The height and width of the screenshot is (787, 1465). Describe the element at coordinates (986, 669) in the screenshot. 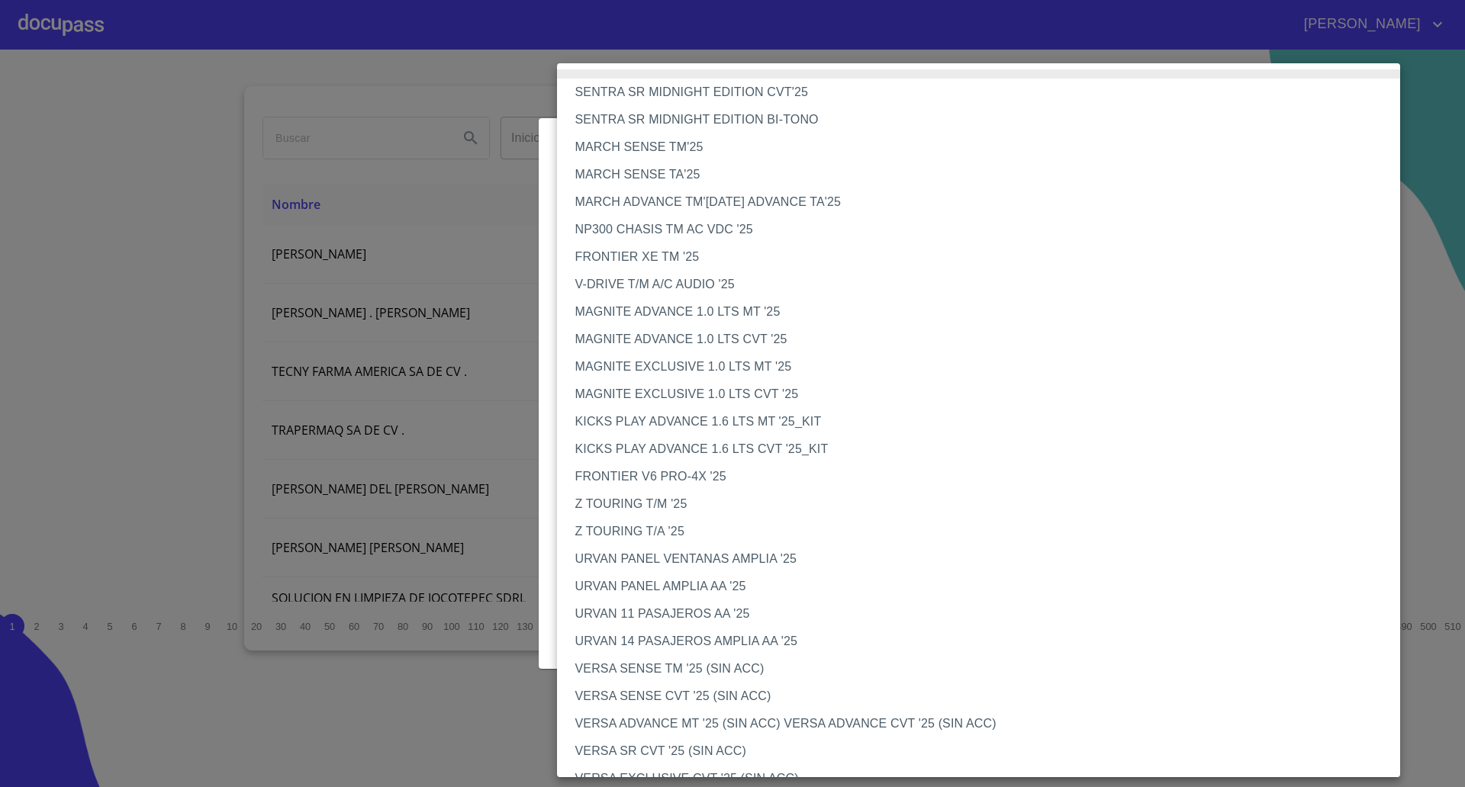

I see `li: VERSA SENSE TM '25 (SIN ACC)` at that location.